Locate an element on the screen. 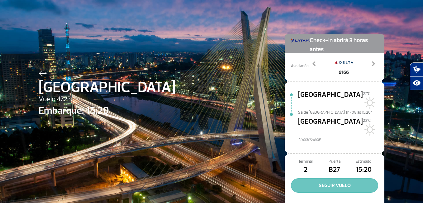  span: 23°C is located at coordinates (367, 120).